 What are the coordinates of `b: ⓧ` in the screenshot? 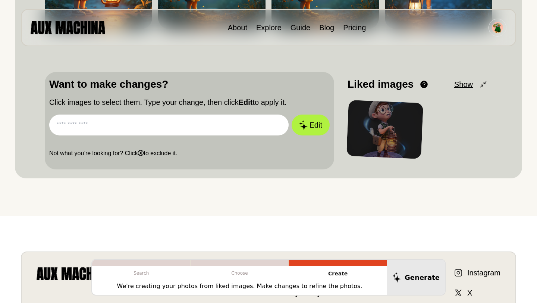 It's located at (141, 153).